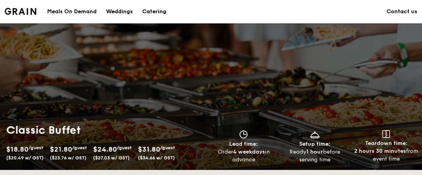 The image size is (422, 175). Describe the element at coordinates (243, 156) in the screenshot. I see `div: Order in advance` at that location.